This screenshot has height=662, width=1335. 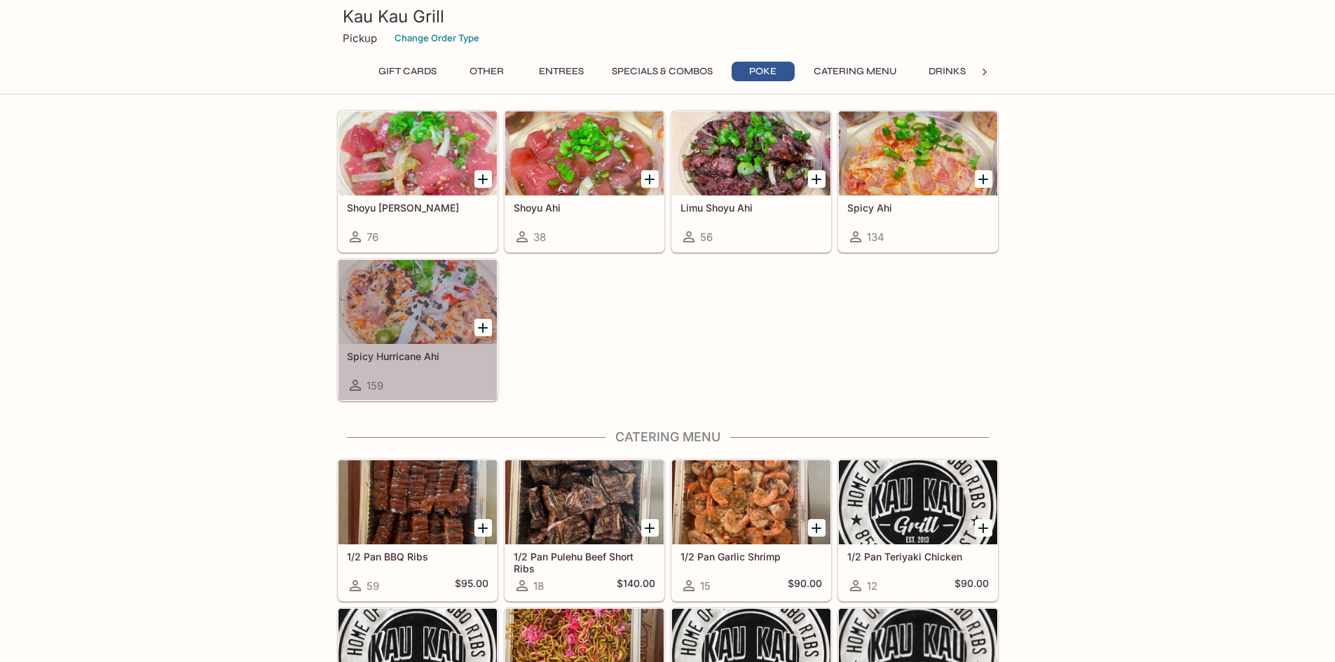 I want to click on button: Add 1/2 Pan Teriyaki Chicken, so click(x=983, y=528).